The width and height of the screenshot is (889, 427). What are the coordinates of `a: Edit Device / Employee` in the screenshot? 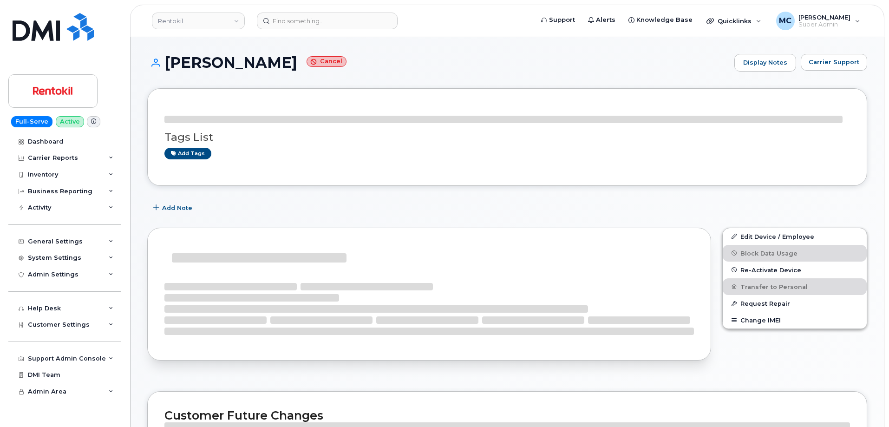 It's located at (794, 236).